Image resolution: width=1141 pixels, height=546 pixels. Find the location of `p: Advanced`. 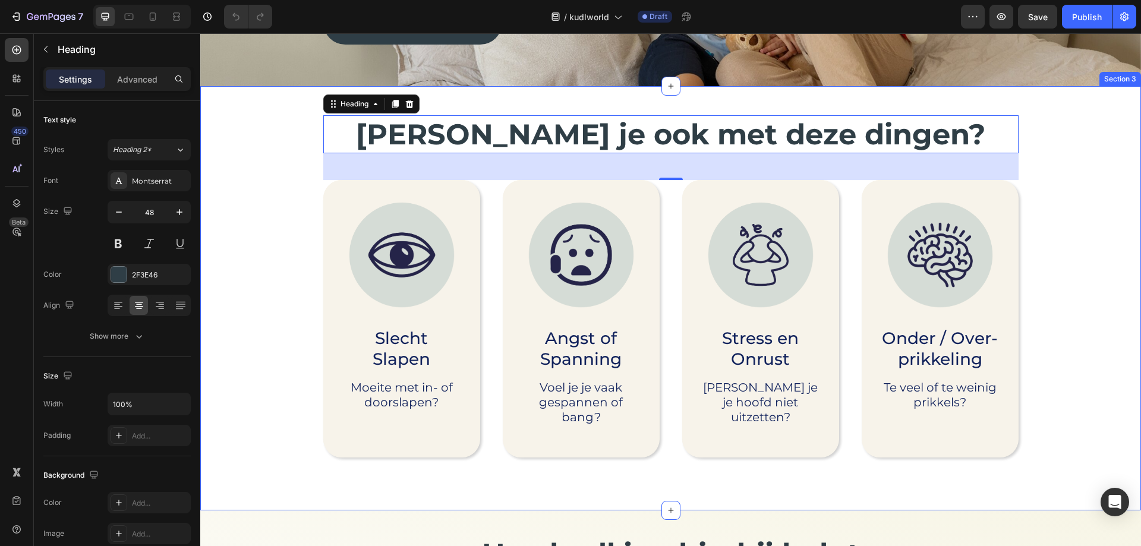

p: Advanced is located at coordinates (137, 79).